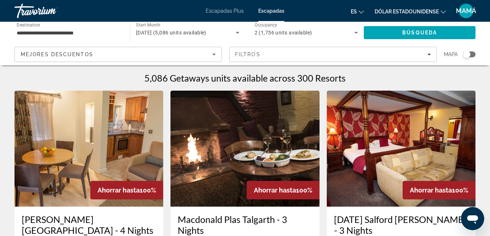 The height and width of the screenshot is (236, 490). I want to click on span: Mapa, so click(451, 54).